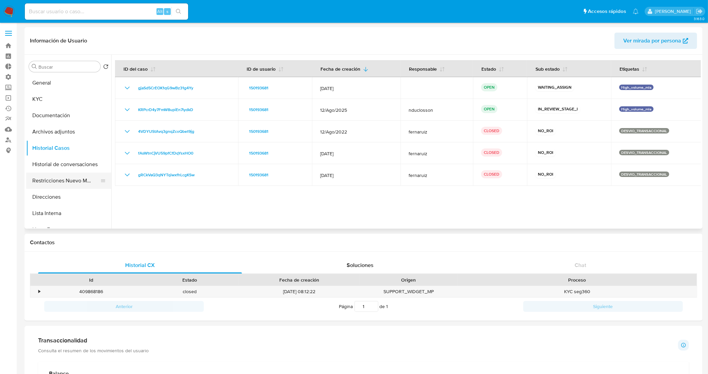 The width and height of the screenshot is (708, 374). What do you see at coordinates (360, 265) in the screenshot?
I see `span: Soluciones` at bounding box center [360, 265].